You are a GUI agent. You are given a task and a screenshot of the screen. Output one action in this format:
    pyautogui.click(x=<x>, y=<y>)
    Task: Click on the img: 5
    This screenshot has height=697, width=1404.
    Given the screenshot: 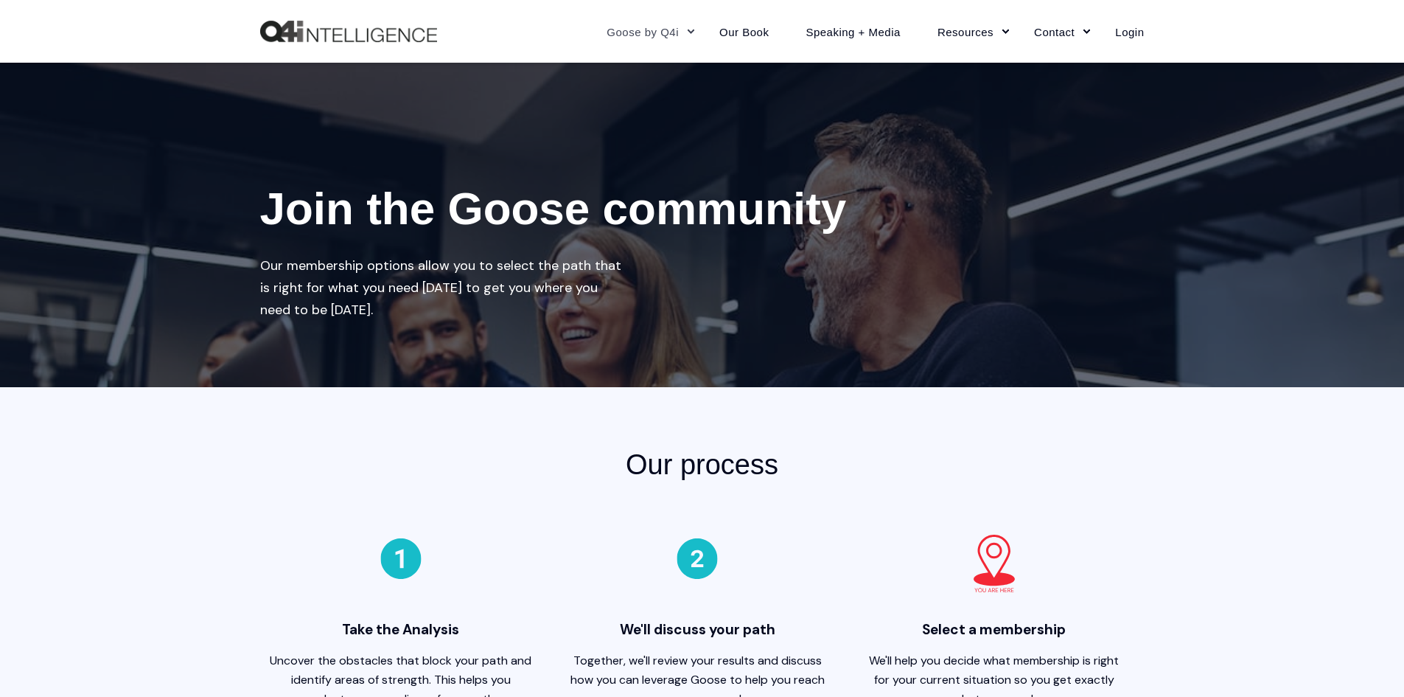 What is the action you would take?
    pyautogui.click(x=697, y=557)
    